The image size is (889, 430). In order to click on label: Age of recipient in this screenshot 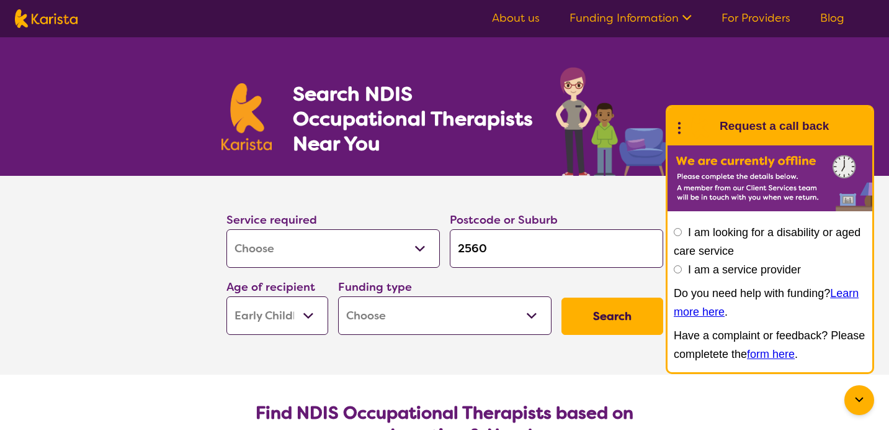, I will do `click(271, 287)`.